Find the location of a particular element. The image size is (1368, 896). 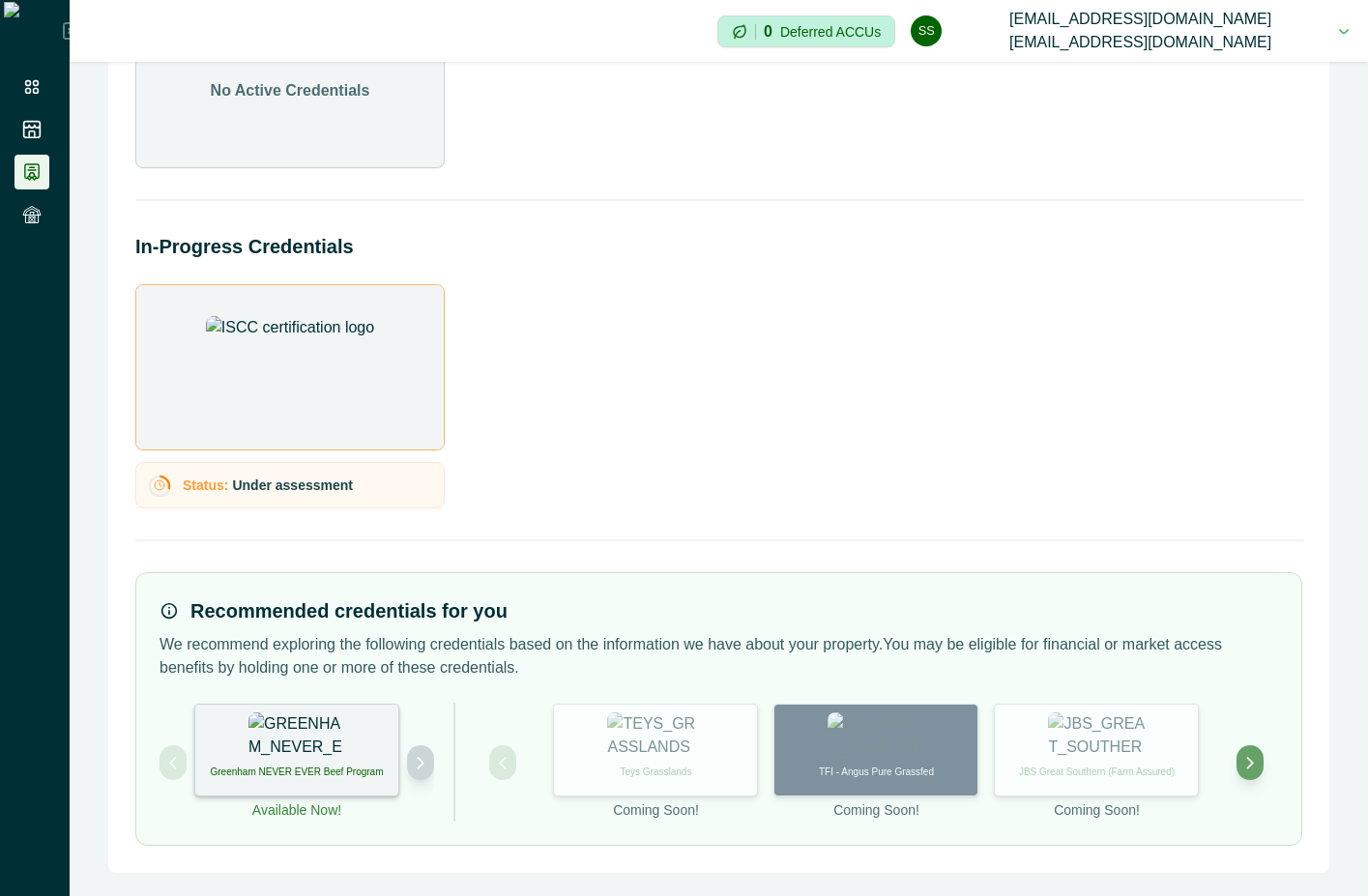

h3: Recommended credentials for you is located at coordinates (349, 610).